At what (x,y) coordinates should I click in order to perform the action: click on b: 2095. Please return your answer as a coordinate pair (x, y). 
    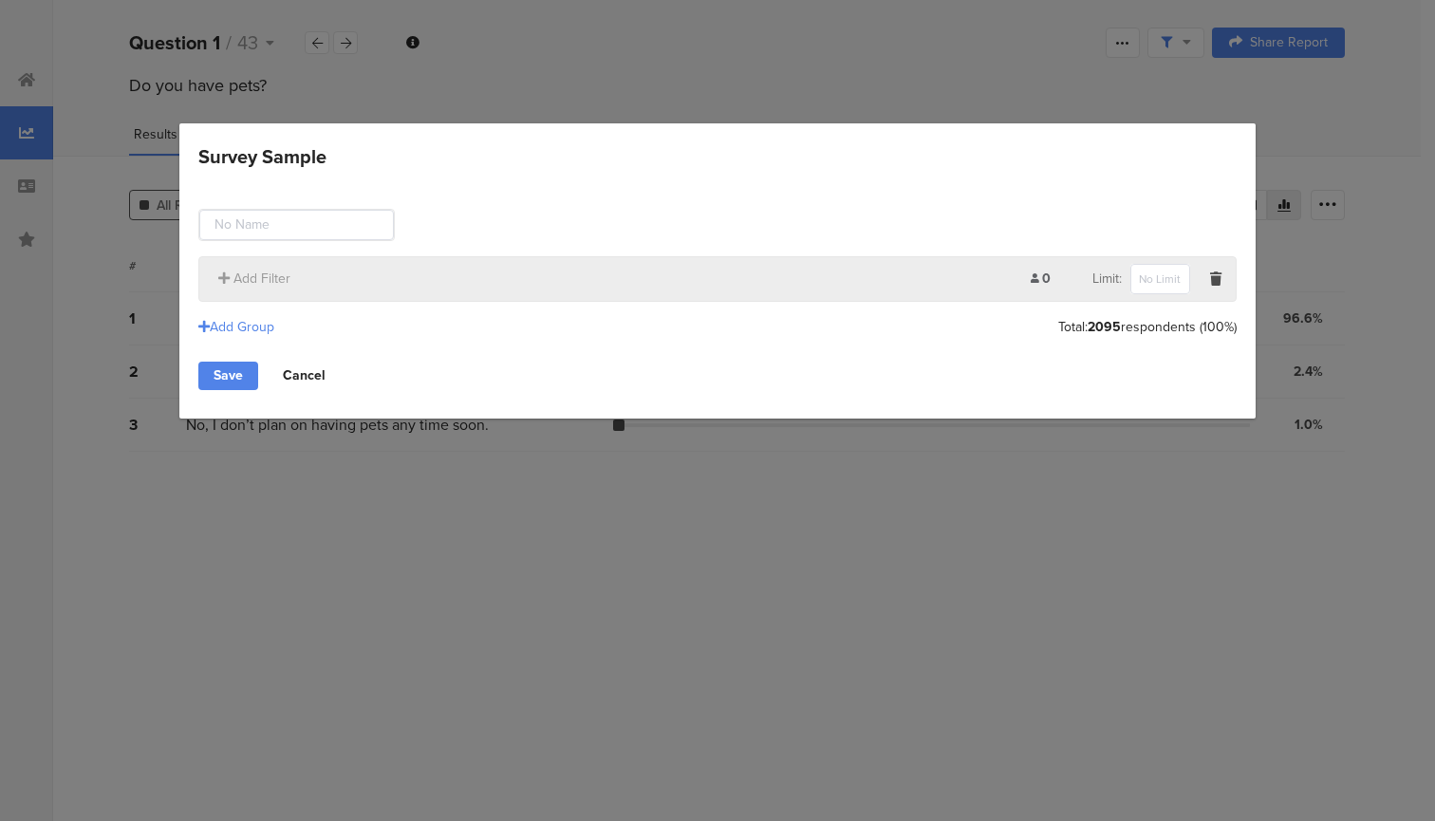
    Looking at the image, I should click on (1104, 327).